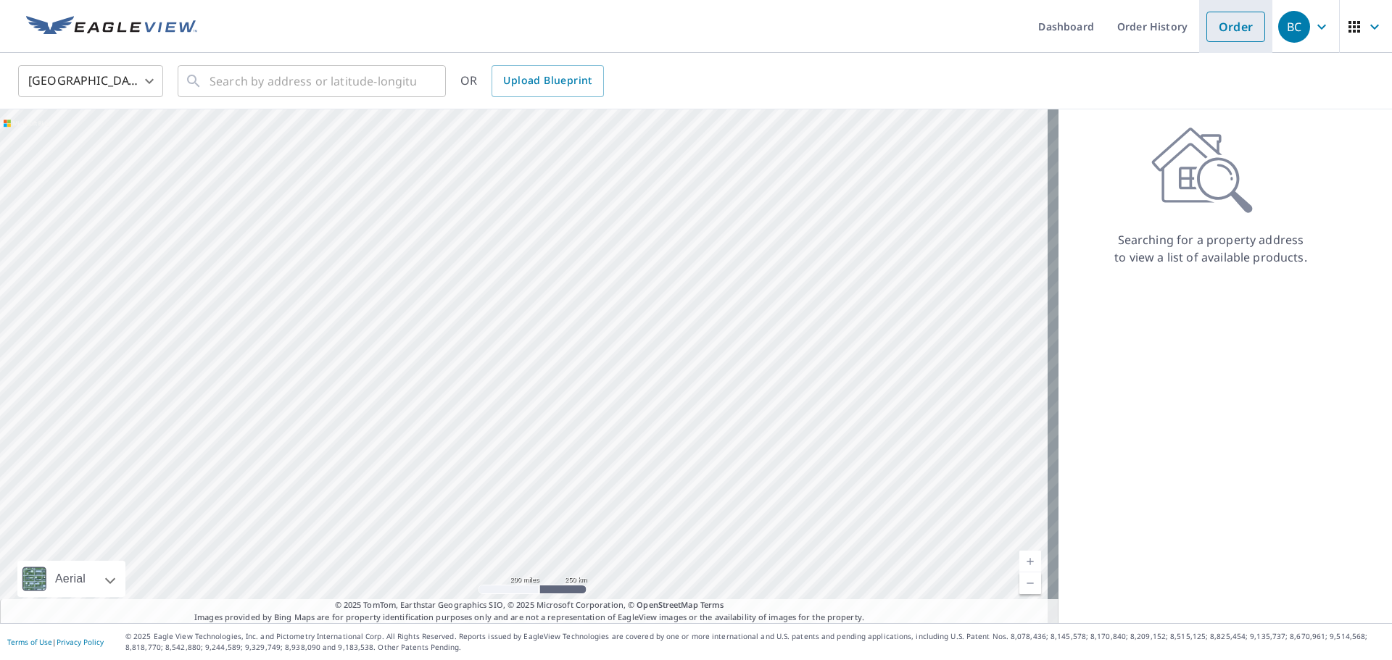 The height and width of the screenshot is (660, 1392). I want to click on a: Current Level 5, Zoom In, so click(1030, 562).